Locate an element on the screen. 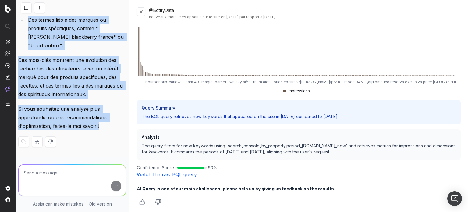 The image size is (468, 212). a: Watch the raw BQL query is located at coordinates (167, 174).